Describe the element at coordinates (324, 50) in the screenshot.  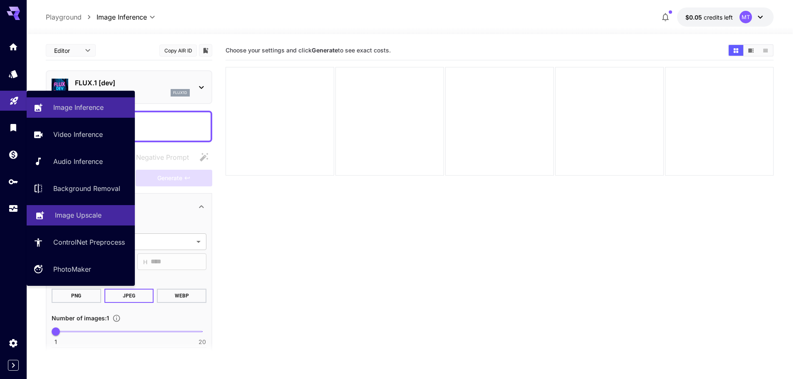
I see `b: Generate` at that location.